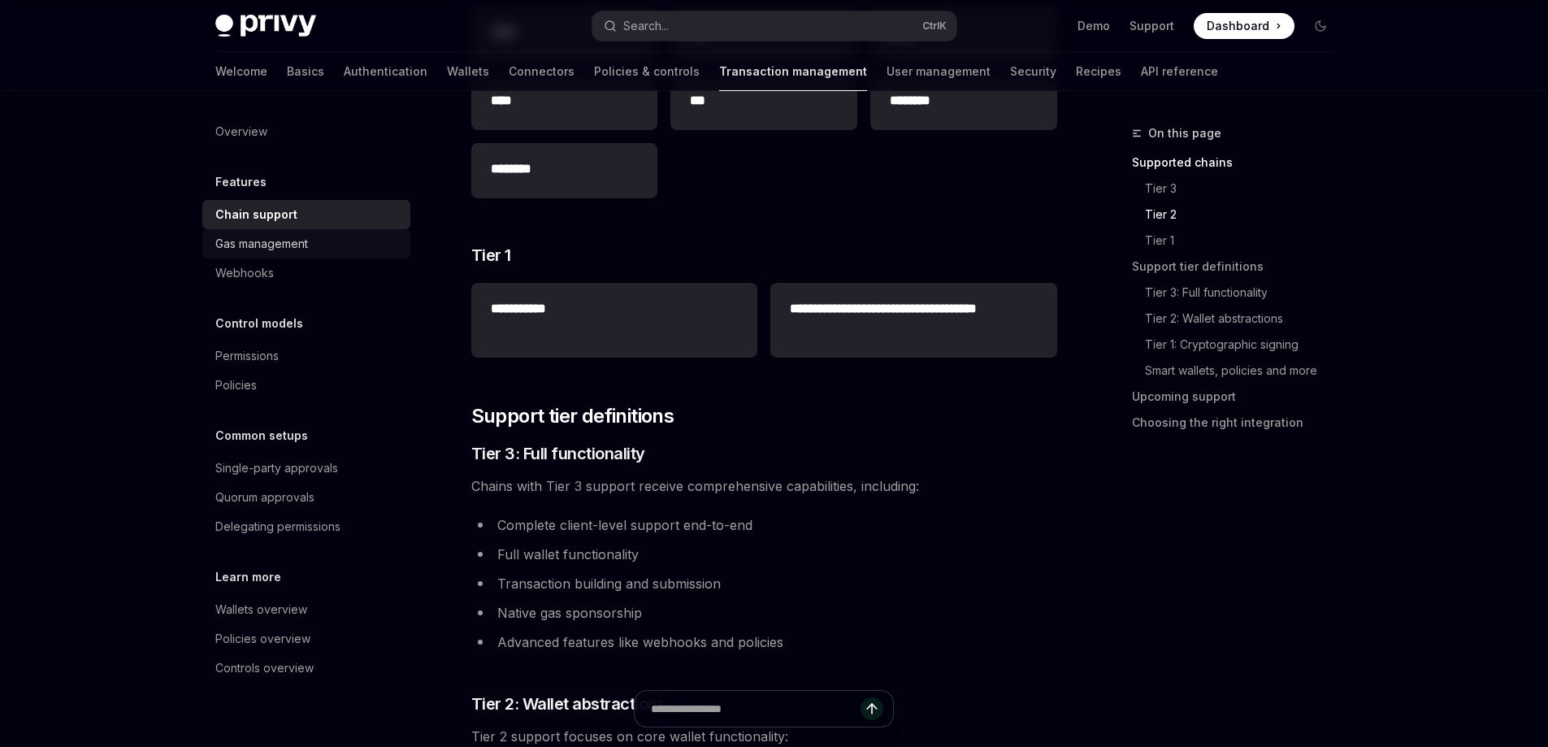  I want to click on span: Chains with Tier 3 support receive comprehensive capabilities, including:, so click(764, 486).